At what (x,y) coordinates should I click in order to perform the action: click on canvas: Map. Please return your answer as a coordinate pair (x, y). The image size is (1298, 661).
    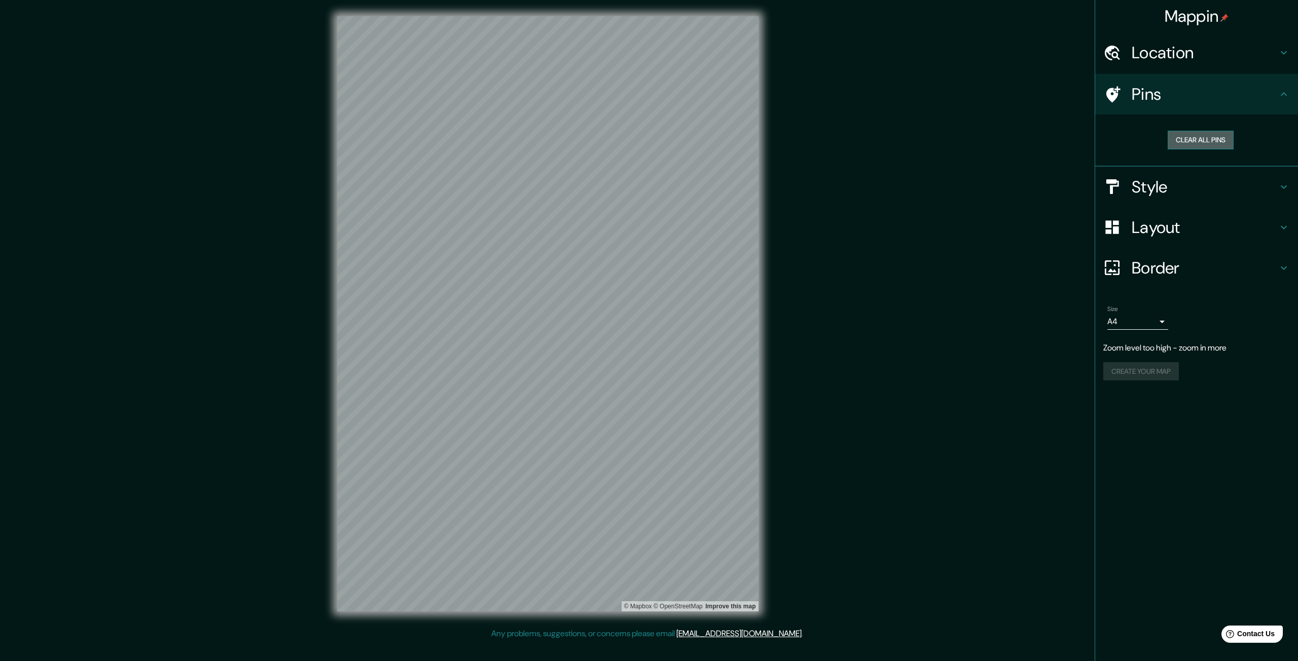
    Looking at the image, I should click on (547, 314).